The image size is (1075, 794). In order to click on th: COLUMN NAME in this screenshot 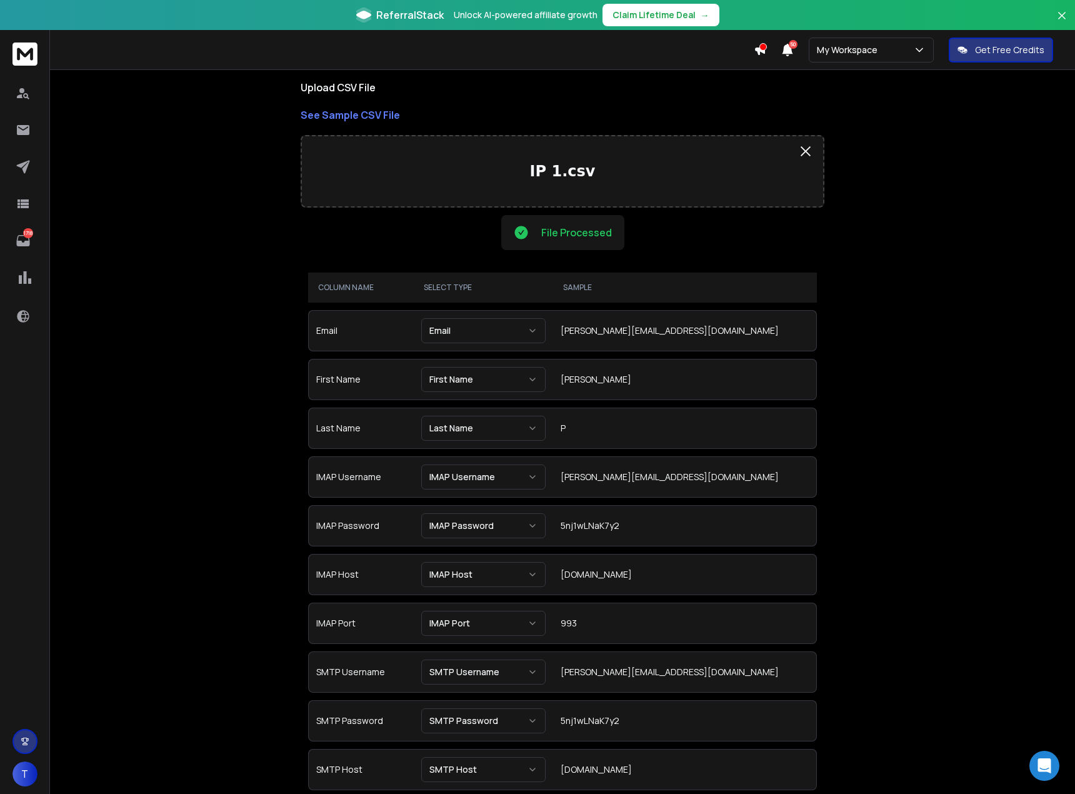, I will do `click(361, 288)`.